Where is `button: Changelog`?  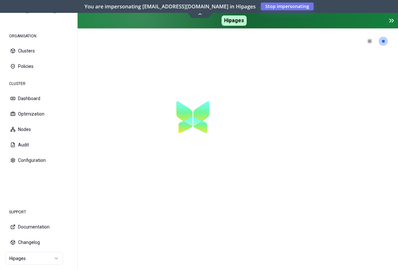 button: Changelog is located at coordinates (39, 242).